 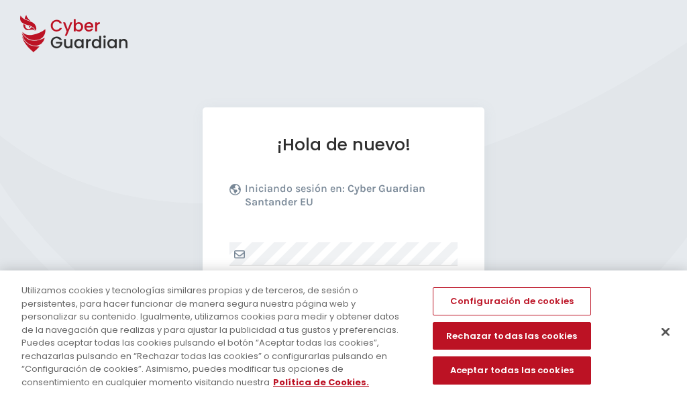 I want to click on button: Cerrar, so click(x=666, y=332).